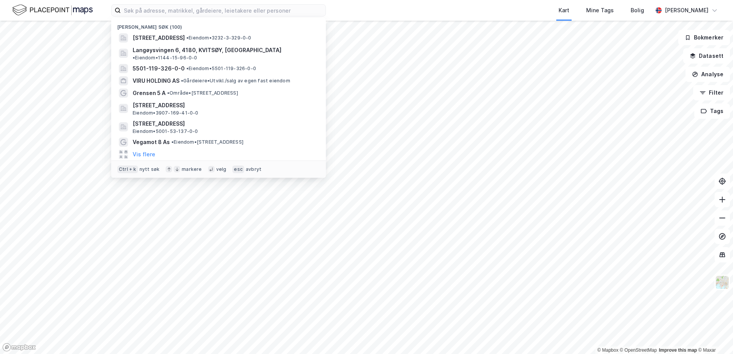  Describe the element at coordinates (159, 69) in the screenshot. I see `span: 5501-119-326-0-0` at that location.